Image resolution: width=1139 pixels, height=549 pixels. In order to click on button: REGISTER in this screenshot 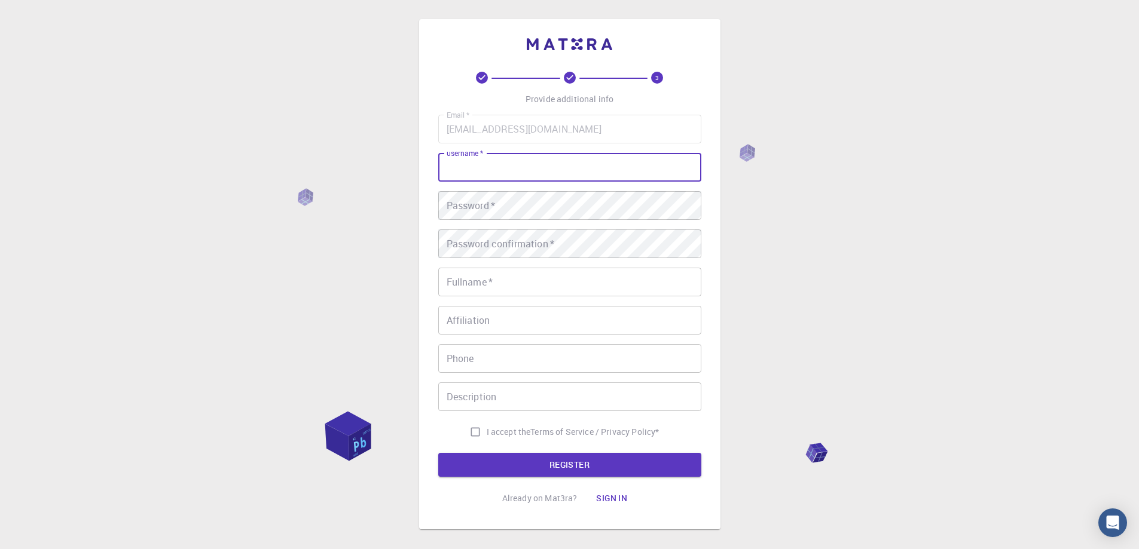, I will do `click(570, 465)`.